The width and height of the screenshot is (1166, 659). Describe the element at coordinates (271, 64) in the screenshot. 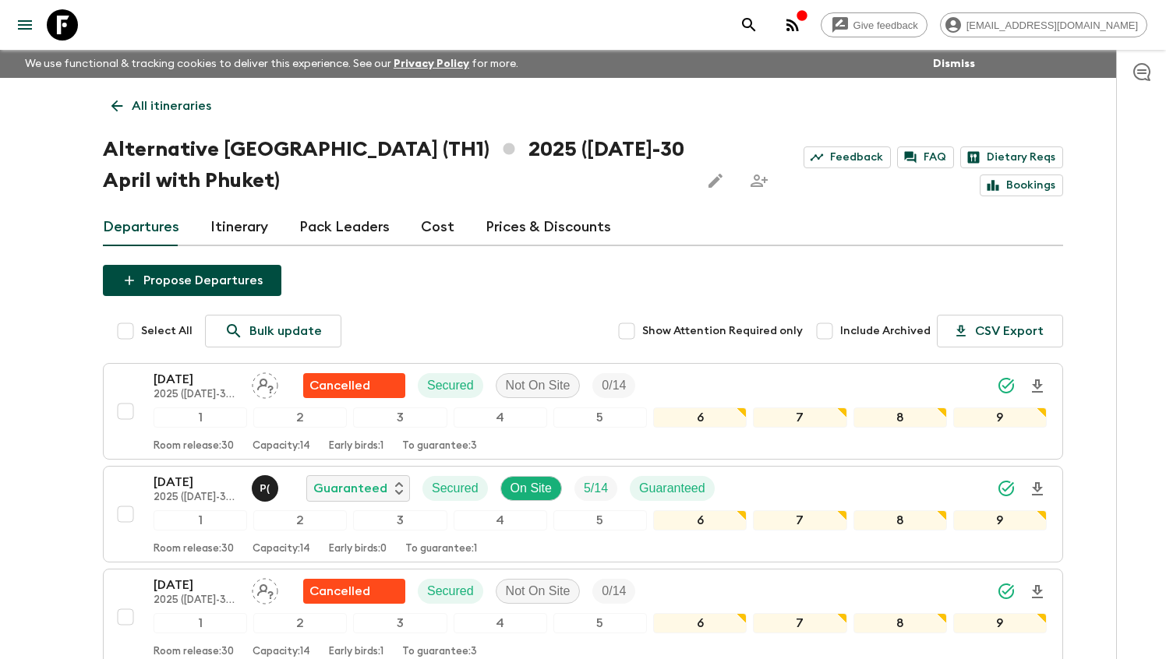

I see `p: We use functional & tracking cookies to deliver this experience. See our for more.` at that location.